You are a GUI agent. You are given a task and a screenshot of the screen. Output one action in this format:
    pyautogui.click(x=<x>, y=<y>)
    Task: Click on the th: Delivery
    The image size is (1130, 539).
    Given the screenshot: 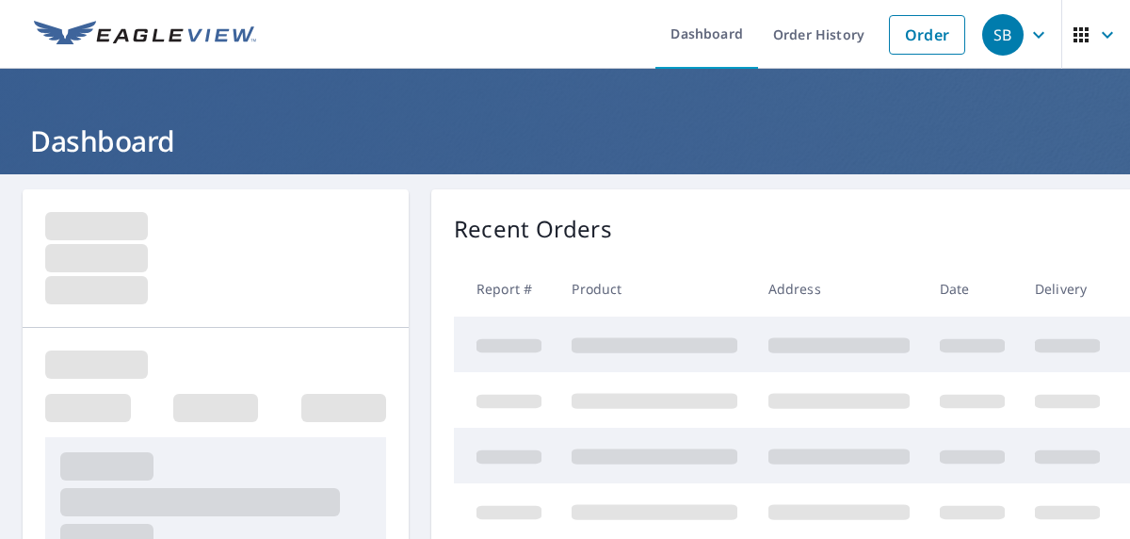 What is the action you would take?
    pyautogui.click(x=1067, y=288)
    